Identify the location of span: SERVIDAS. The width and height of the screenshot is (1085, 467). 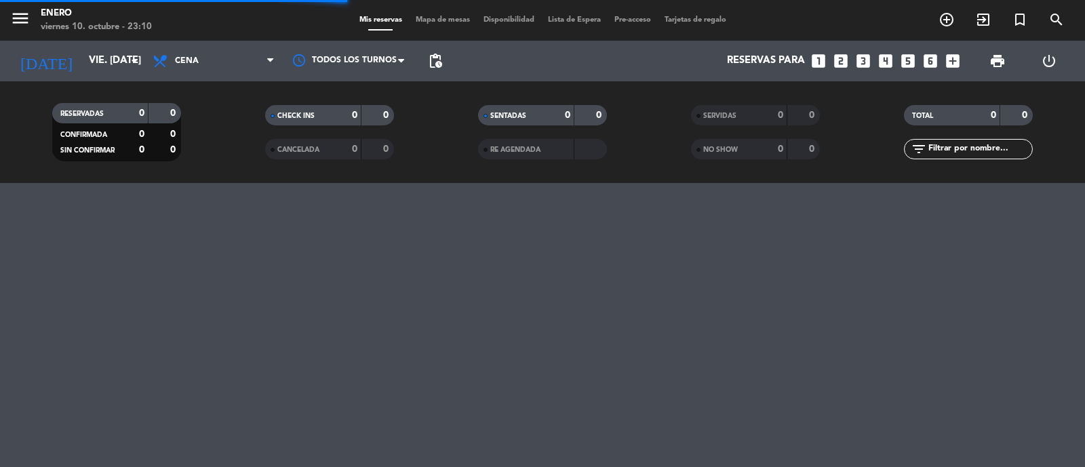
(719, 116).